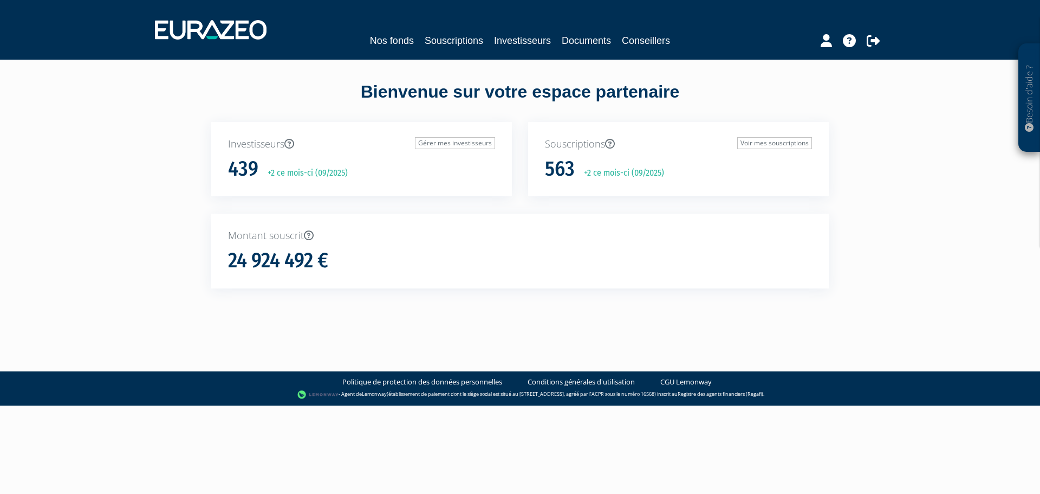 Image resolution: width=1040 pixels, height=494 pixels. I want to click on a: Registre des agents financiers (Regafi), so click(721, 393).